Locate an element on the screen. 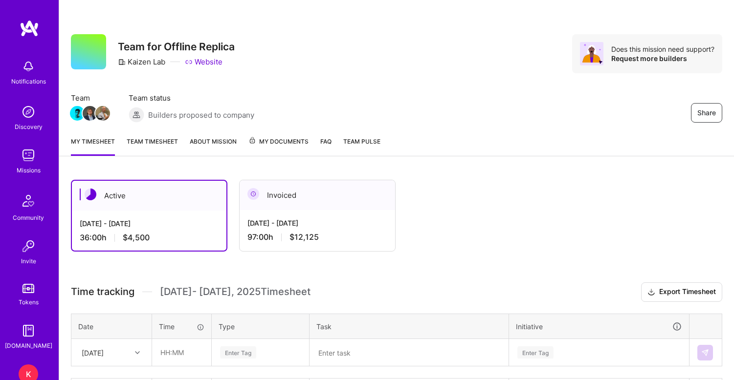 Image resolution: width=734 pixels, height=380 pixels. img: Active is located at coordinates (90, 194).